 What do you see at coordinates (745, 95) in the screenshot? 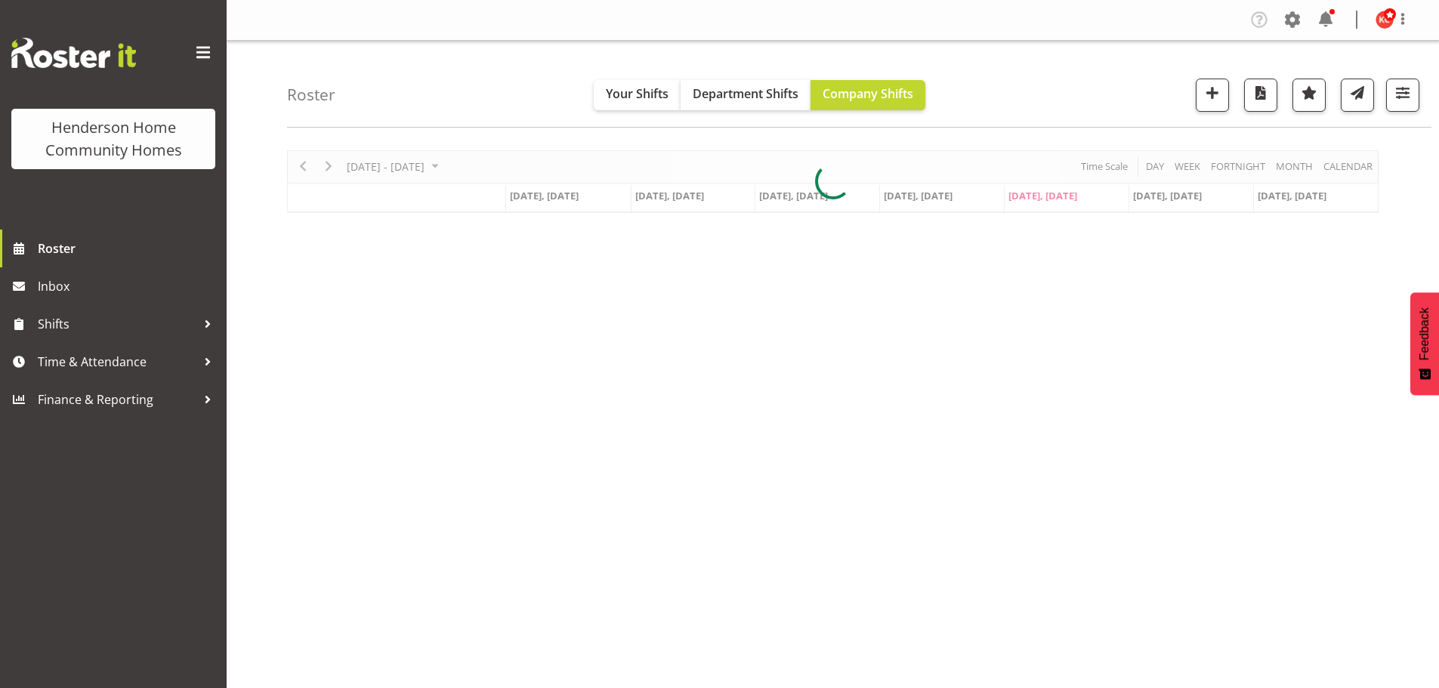
I see `button: Department Shifts` at bounding box center [745, 95].